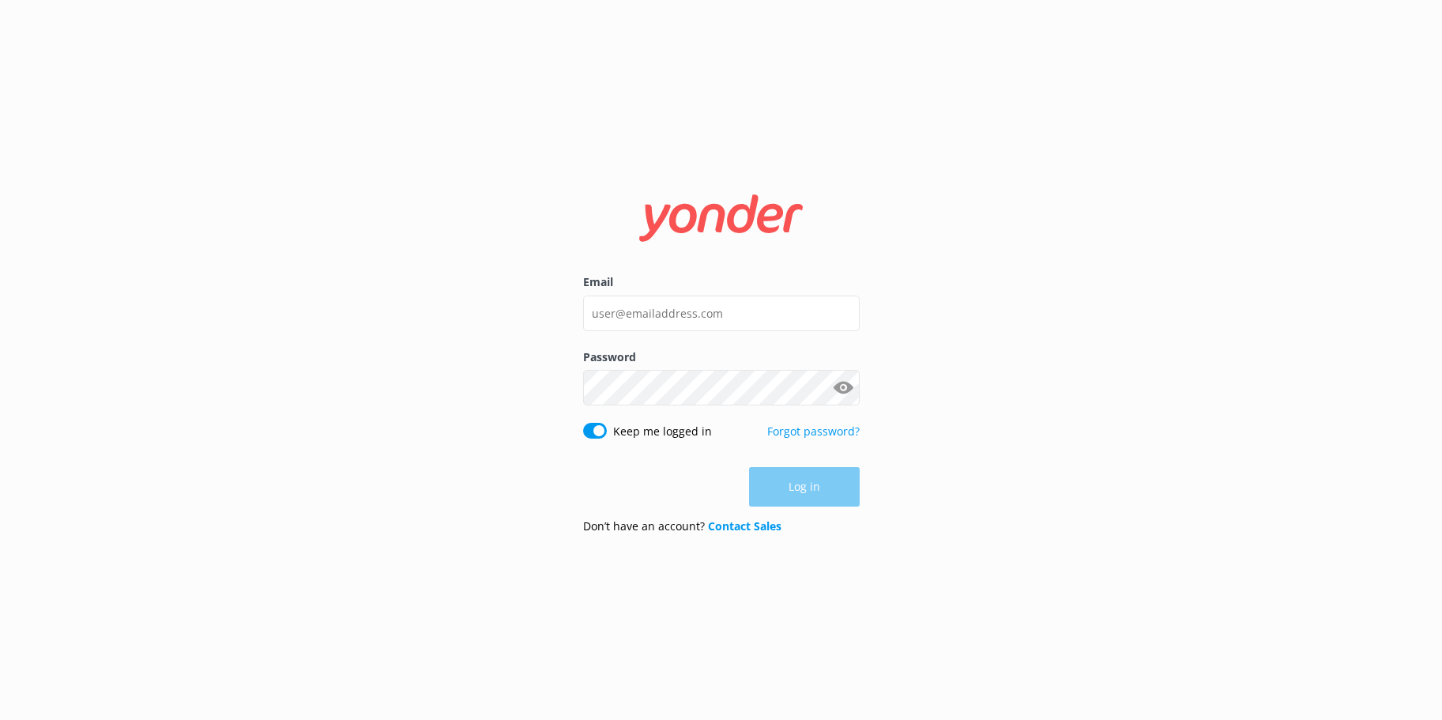 The width and height of the screenshot is (1442, 720). What do you see at coordinates (662, 432) in the screenshot?
I see `label: Keep me logged in` at bounding box center [662, 432].